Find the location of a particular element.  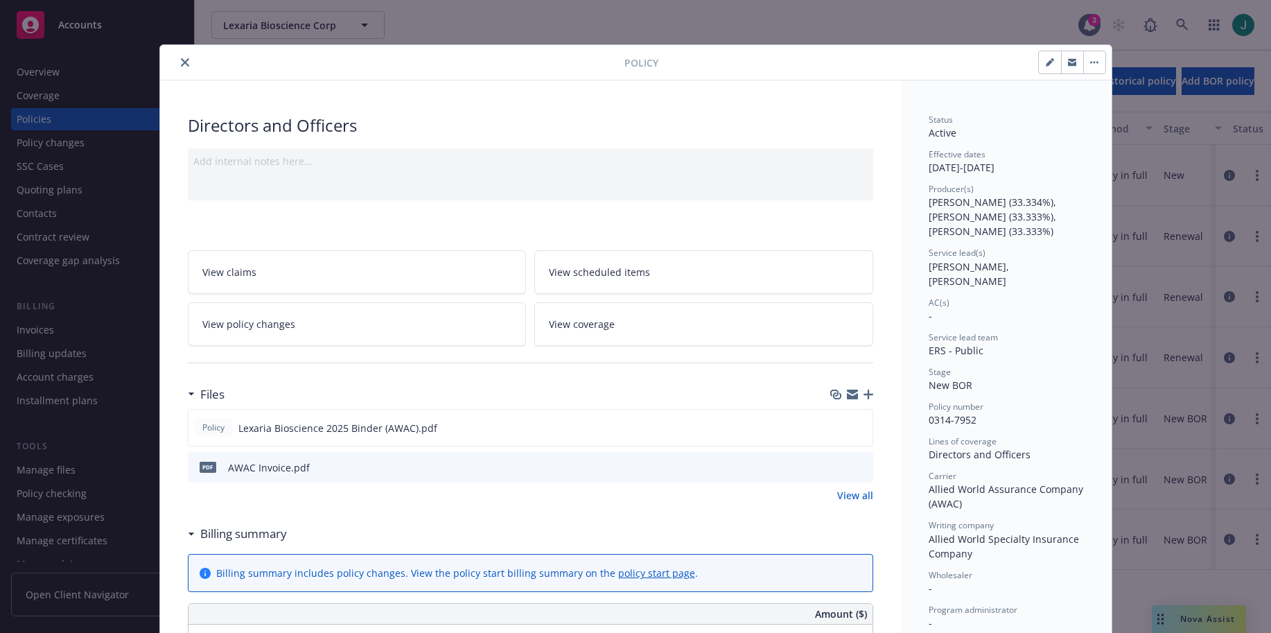

div: Billing summary includes policy changes. View the policy start billing summary on the . is located at coordinates (457, 572).